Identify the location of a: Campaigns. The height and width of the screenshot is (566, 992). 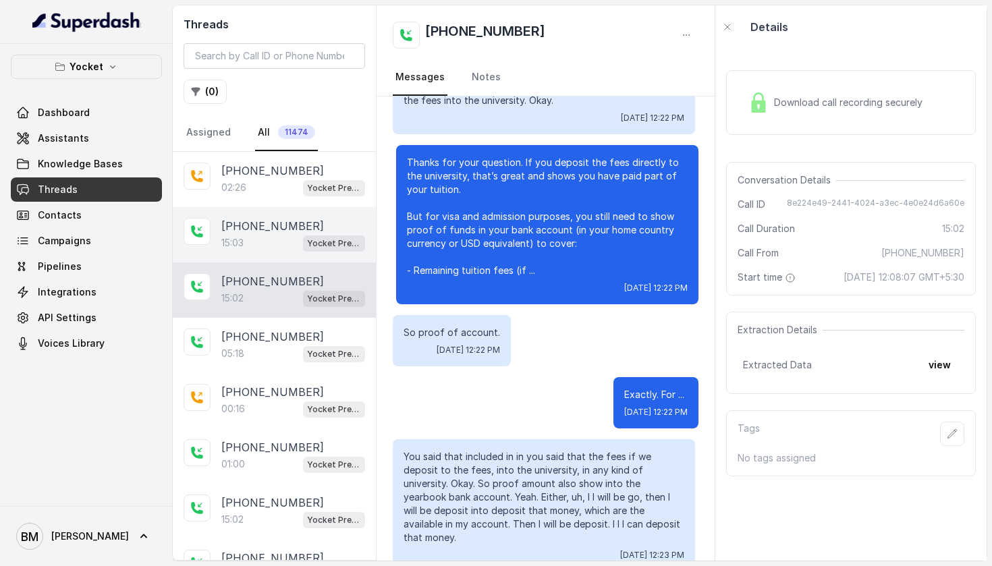
(86, 241).